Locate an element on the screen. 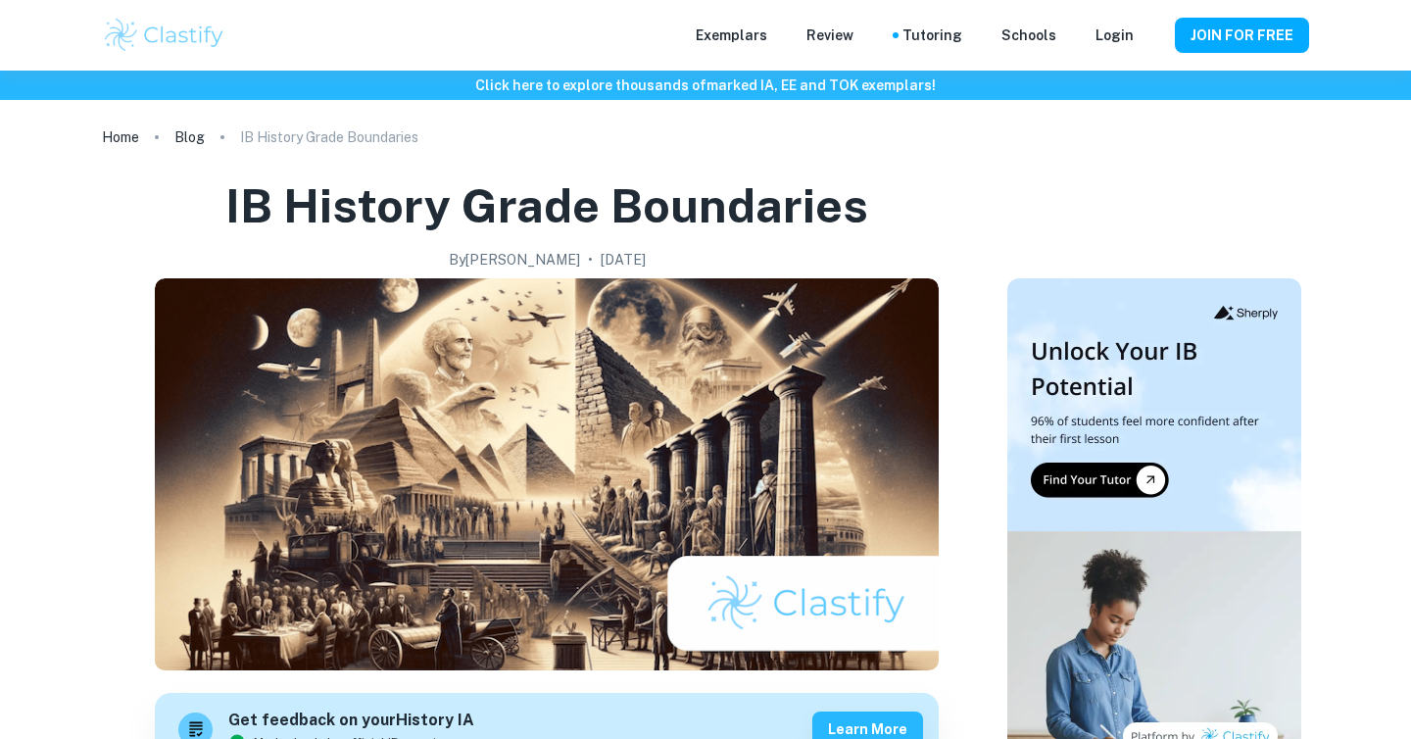 Image resolution: width=1411 pixels, height=739 pixels. img: IB History Grade Boundaries cover image is located at coordinates (547, 474).